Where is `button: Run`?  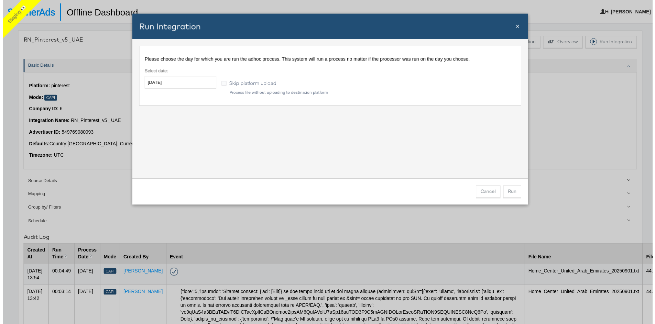
button: Run is located at coordinates (513, 193).